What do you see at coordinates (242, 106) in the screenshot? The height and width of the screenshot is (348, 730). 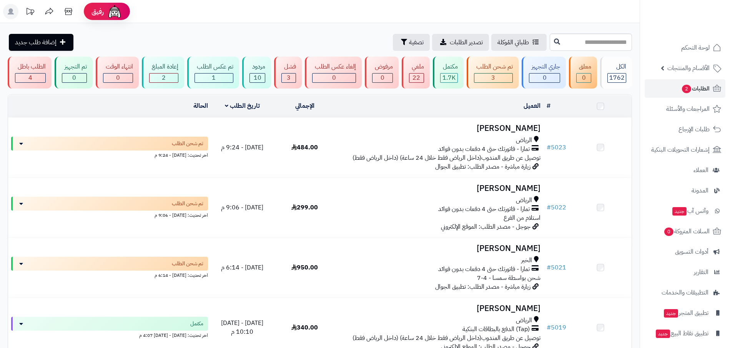 I see `a: تاريخ الطلب` at bounding box center [242, 106].